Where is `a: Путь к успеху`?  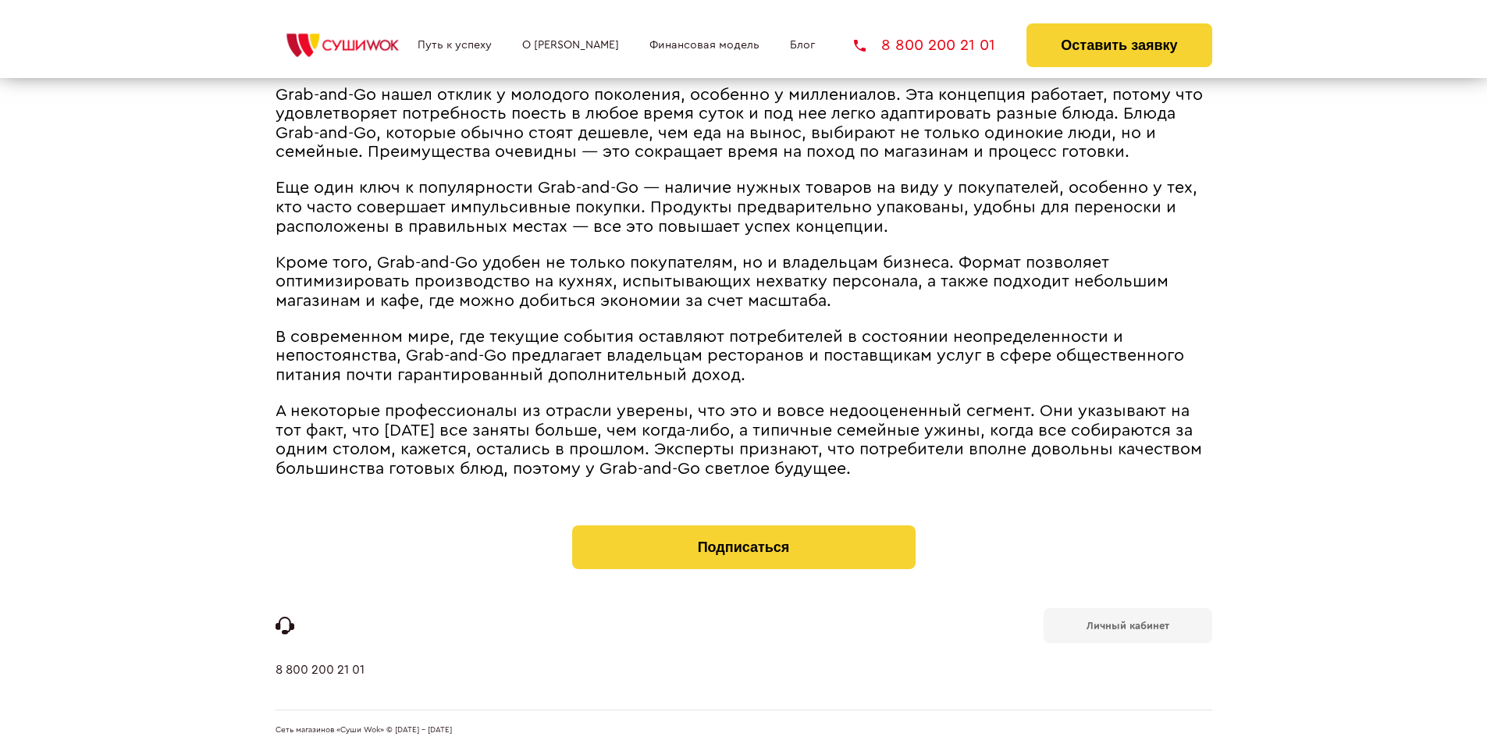
a: Путь к успеху is located at coordinates (454, 45).